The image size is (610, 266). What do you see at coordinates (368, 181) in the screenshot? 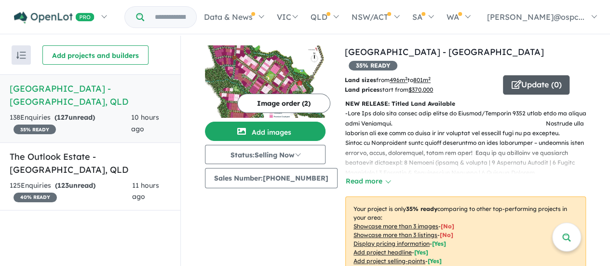
I see `button: Read more` at bounding box center [368, 181].